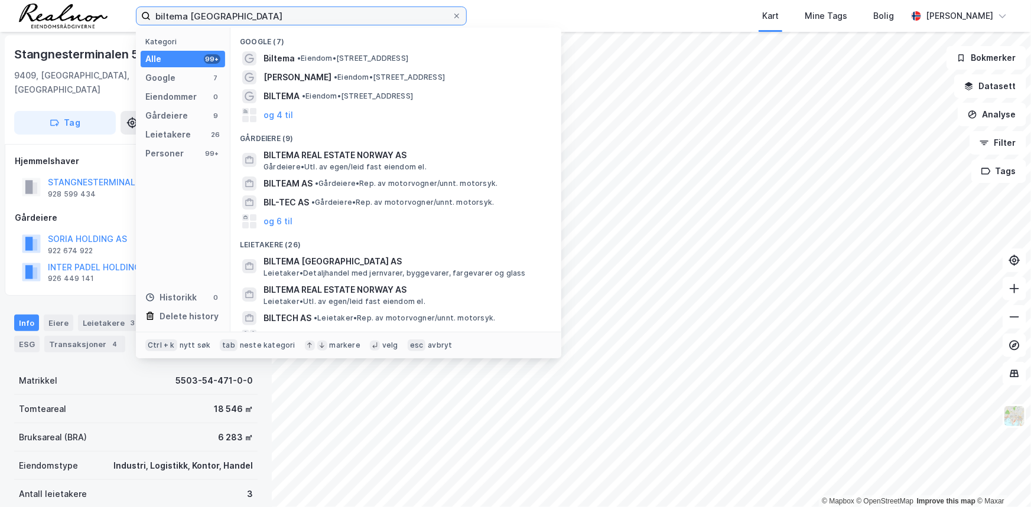  What do you see at coordinates (53, 494) in the screenshot?
I see `div: Antall leietakere` at bounding box center [53, 494].